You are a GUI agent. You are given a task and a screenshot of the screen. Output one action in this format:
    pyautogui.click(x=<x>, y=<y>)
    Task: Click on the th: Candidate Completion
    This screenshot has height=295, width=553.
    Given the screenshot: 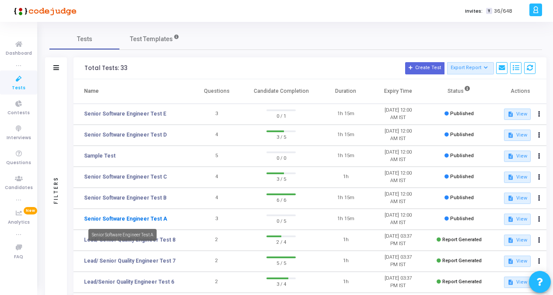 What is the action you would take?
    pyautogui.click(x=281, y=91)
    